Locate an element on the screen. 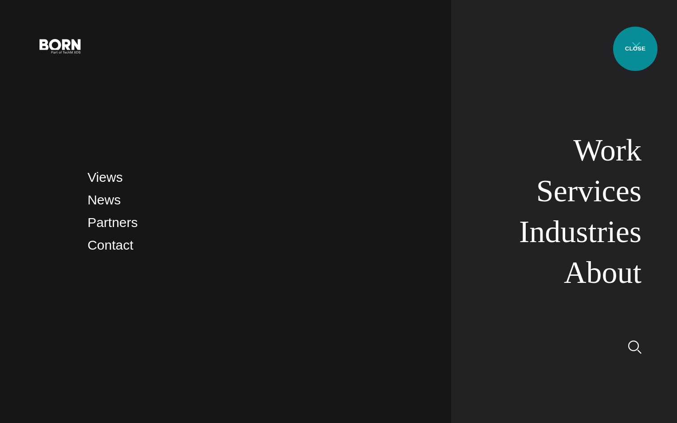 This screenshot has height=423, width=677. a: Industries is located at coordinates (581, 232).